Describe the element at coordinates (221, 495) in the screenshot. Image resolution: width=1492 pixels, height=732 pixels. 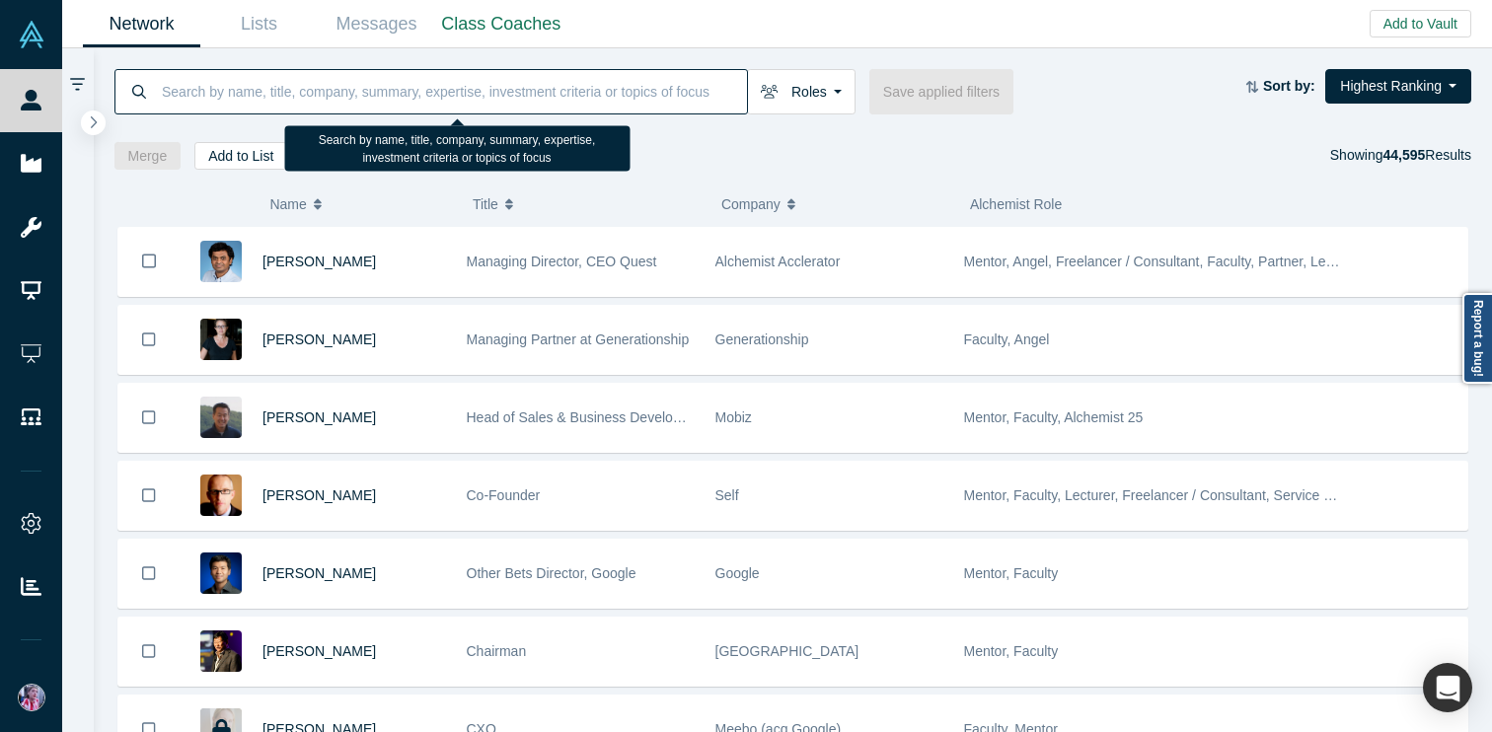
I see `img: Robert Winder's Profile Image` at that location.